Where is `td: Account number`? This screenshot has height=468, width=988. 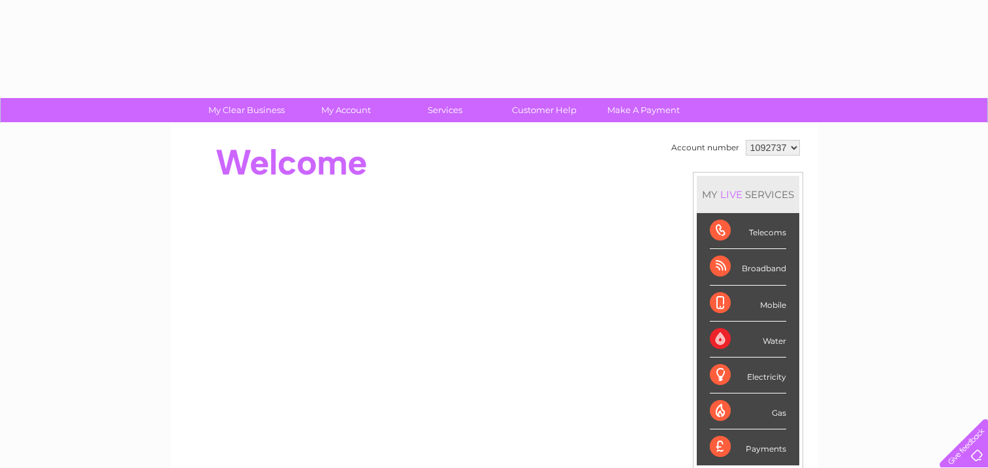
td: Account number is located at coordinates (705, 148).